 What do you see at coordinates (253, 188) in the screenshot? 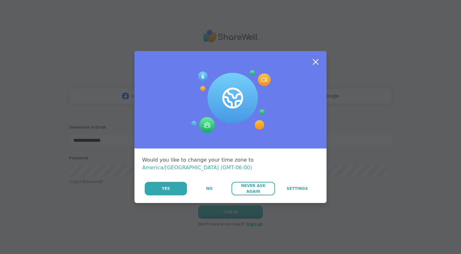
I see `span: Never Ask Again` at bounding box center [253, 188].